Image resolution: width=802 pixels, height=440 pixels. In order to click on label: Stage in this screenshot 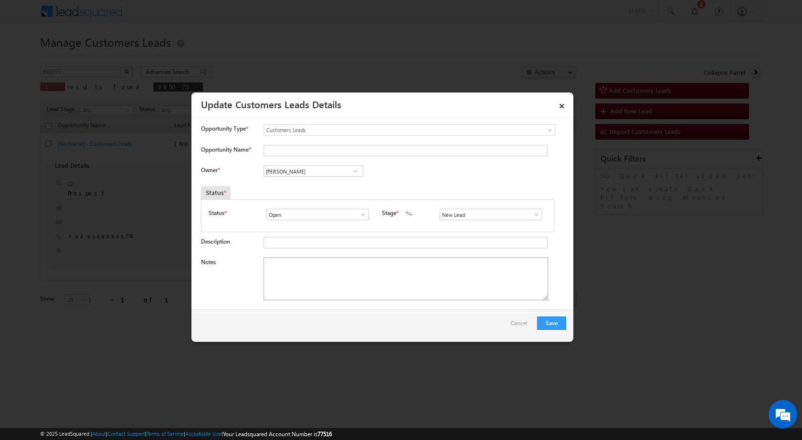, I will do `click(389, 213)`.